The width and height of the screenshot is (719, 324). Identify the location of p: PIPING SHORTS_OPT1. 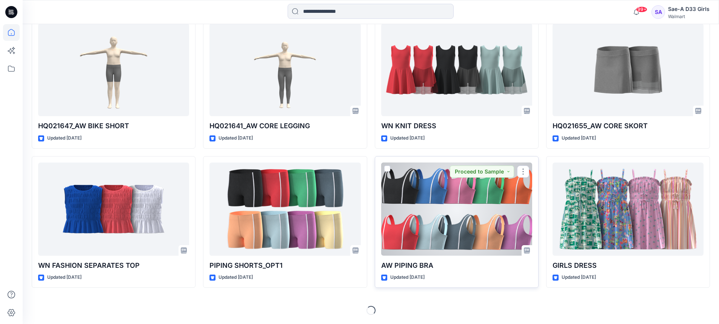
(285, 266).